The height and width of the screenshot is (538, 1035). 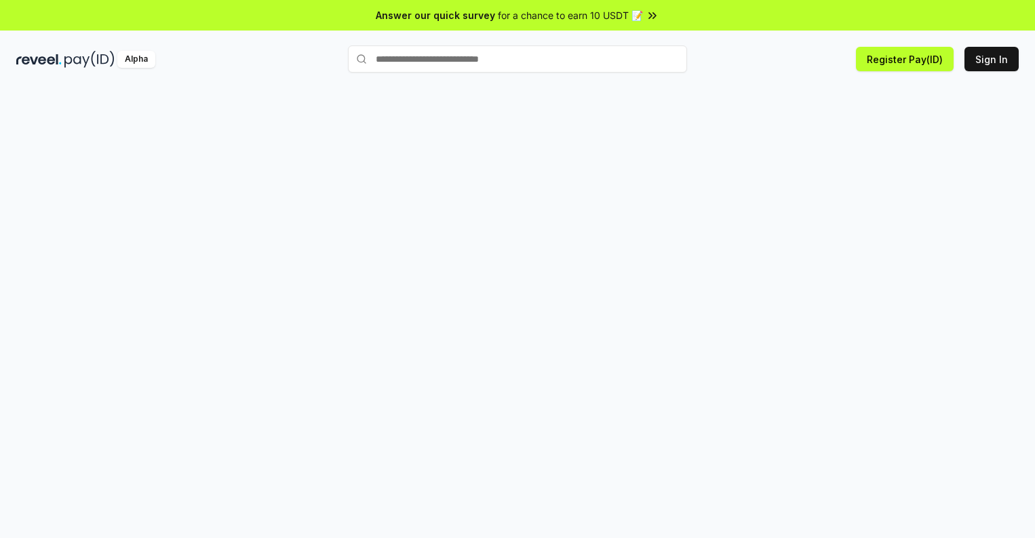 I want to click on div: Alpha, so click(x=136, y=59).